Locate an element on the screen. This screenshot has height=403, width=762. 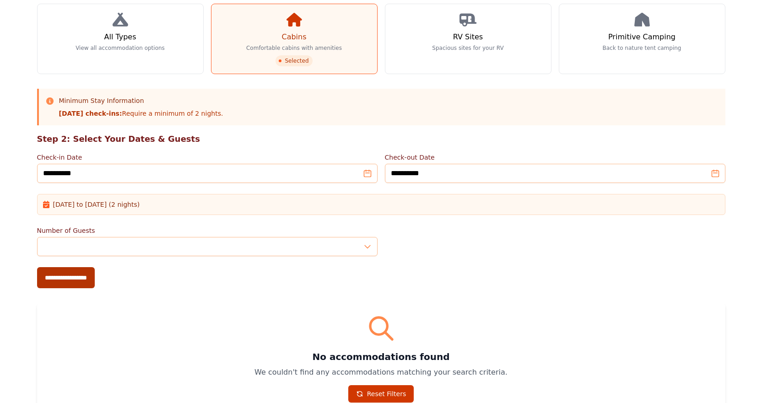
label: Check-in Date is located at coordinates (207, 157).